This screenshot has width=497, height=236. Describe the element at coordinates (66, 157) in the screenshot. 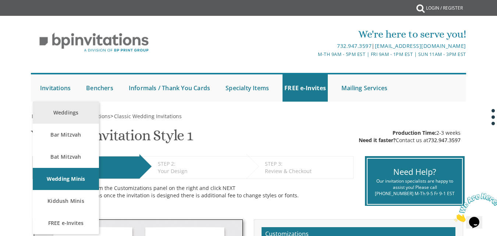

I see `a: Bat Mitzvah` at that location.